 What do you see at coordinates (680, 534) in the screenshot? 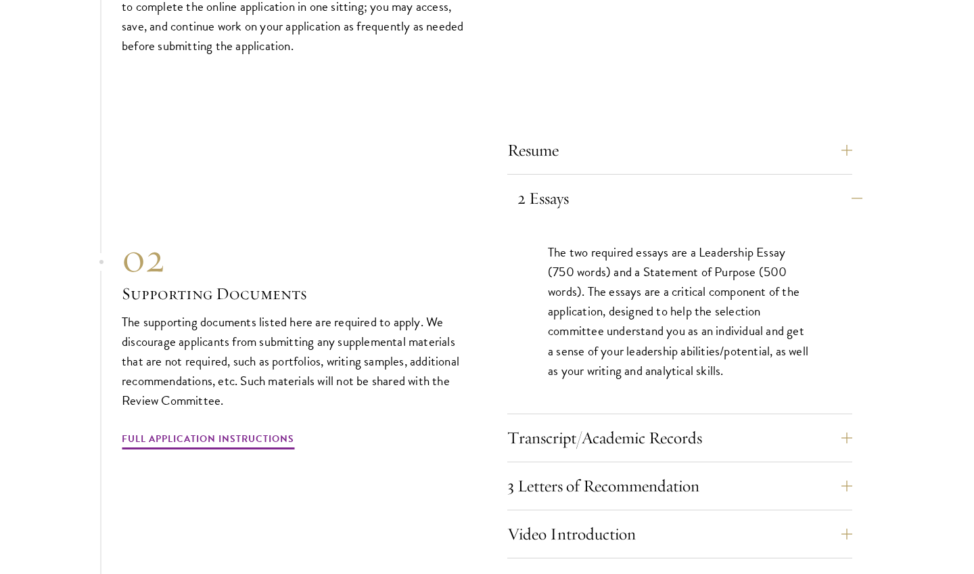
I see `button: Video Introduction` at bounding box center [680, 534].